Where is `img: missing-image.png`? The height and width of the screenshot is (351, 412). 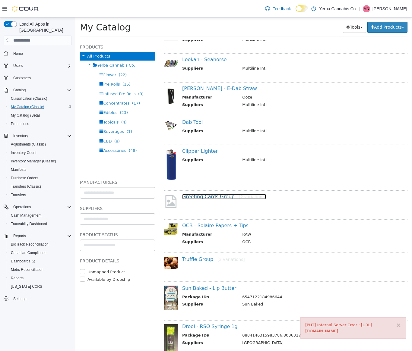 img: missing-image.png is located at coordinates (95, 184).